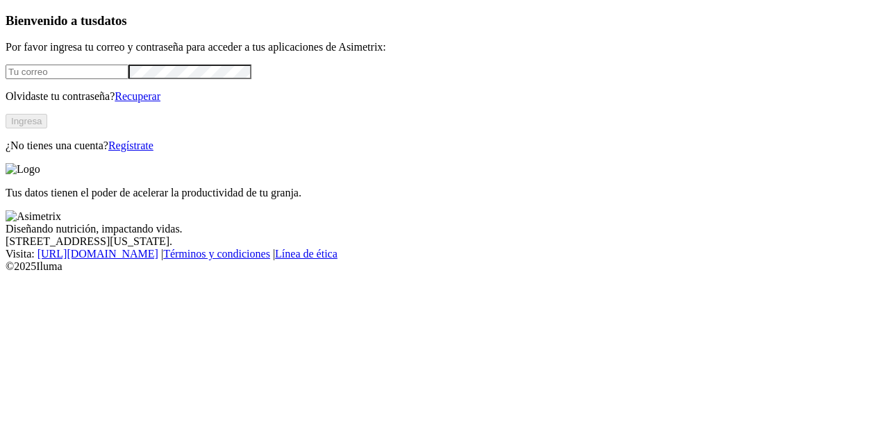  Describe the element at coordinates (445, 97) in the screenshot. I see `p: Olvidaste tu contraseña?` at that location.